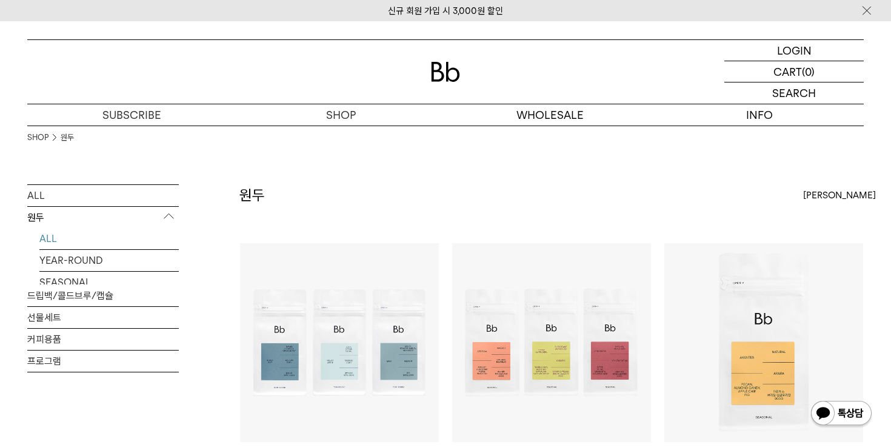 This screenshot has width=891, height=447. Describe the element at coordinates (794, 72) in the screenshot. I see `a: CART (0)` at that location.